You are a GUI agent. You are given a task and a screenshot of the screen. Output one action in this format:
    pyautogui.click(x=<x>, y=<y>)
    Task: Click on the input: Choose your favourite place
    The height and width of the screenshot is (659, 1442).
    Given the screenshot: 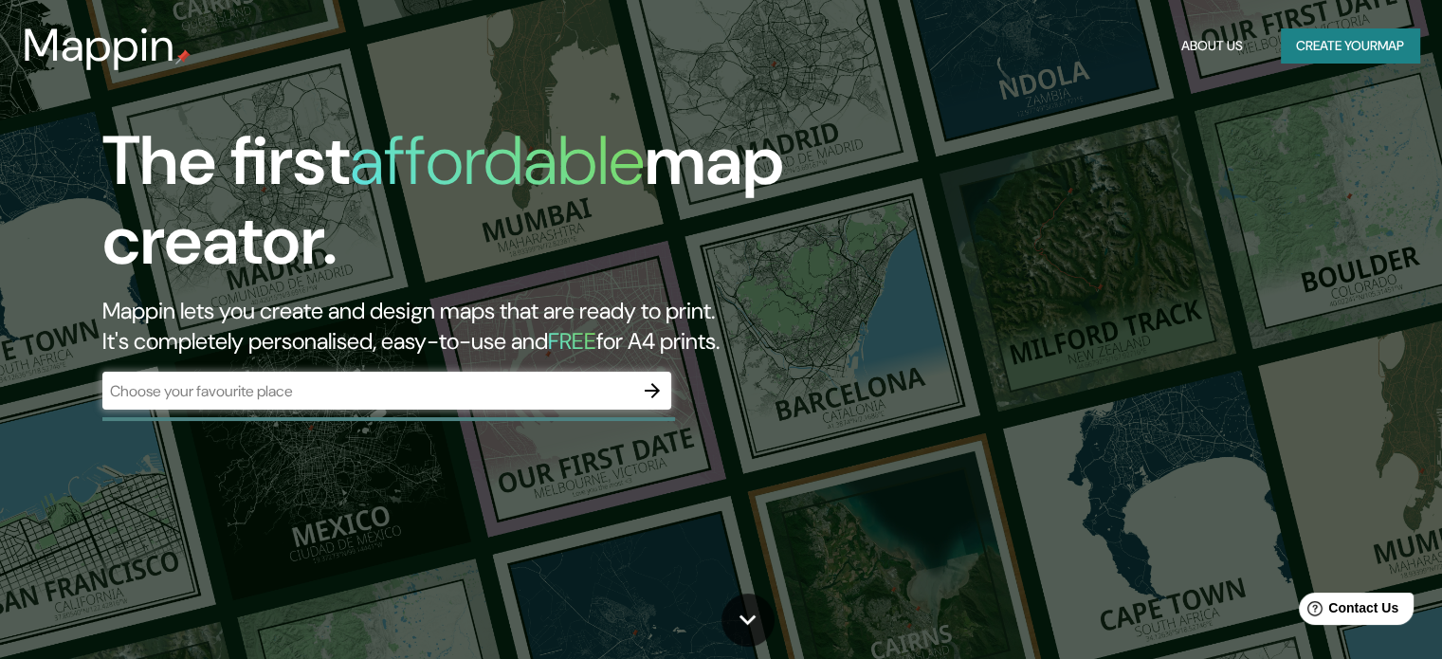 What is the action you would take?
    pyautogui.click(x=368, y=391)
    